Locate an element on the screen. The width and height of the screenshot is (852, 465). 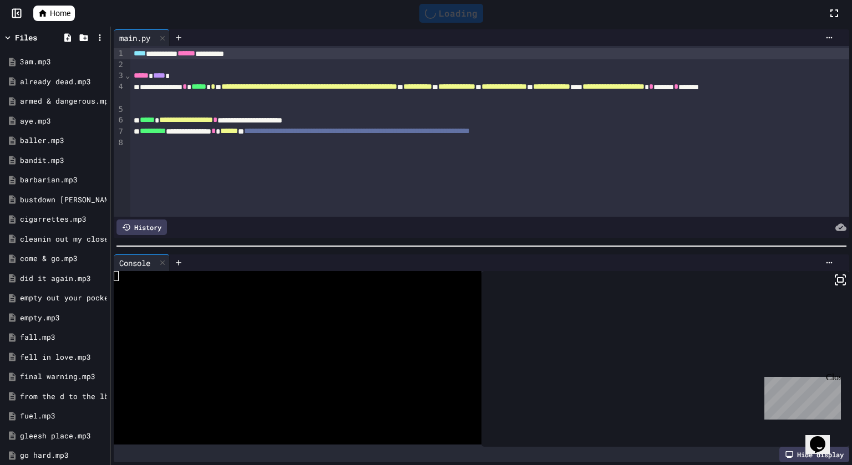
div: baller.mp3 is located at coordinates (63, 141).